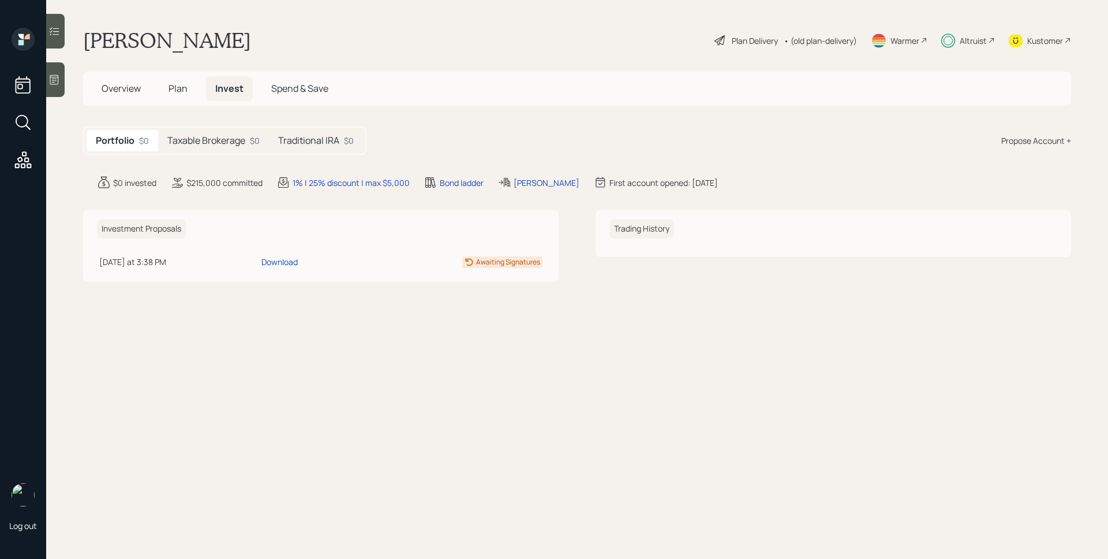 The width and height of the screenshot is (1108, 559). What do you see at coordinates (905, 40) in the screenshot?
I see `div: Warmer` at bounding box center [905, 40].